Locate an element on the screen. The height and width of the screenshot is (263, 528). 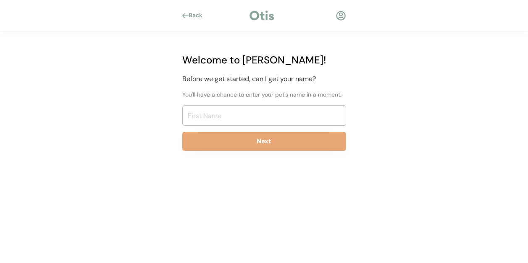
button: Next is located at coordinates (264, 141).